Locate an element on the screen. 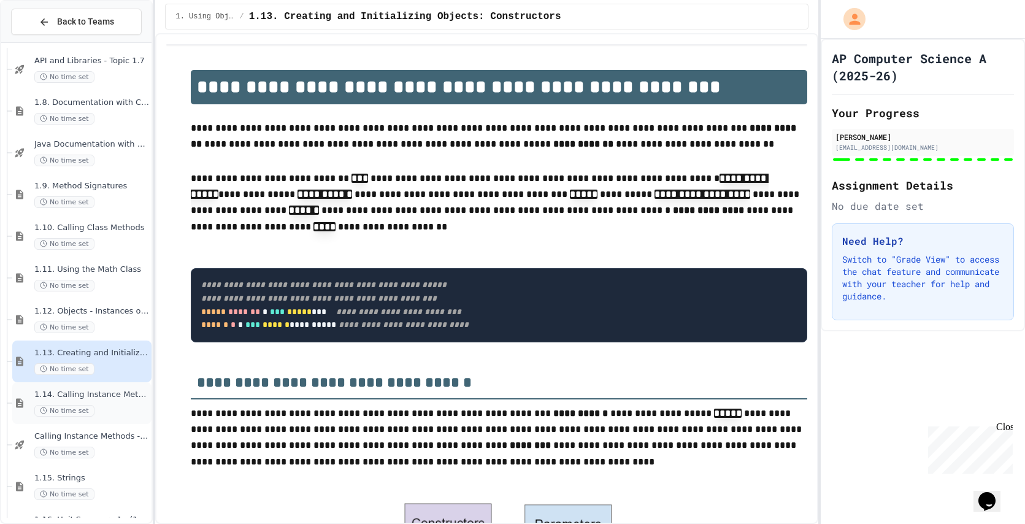 The height and width of the screenshot is (524, 1025). span: Java Documentation with Comments - Topic 1.8 is located at coordinates (91, 144).